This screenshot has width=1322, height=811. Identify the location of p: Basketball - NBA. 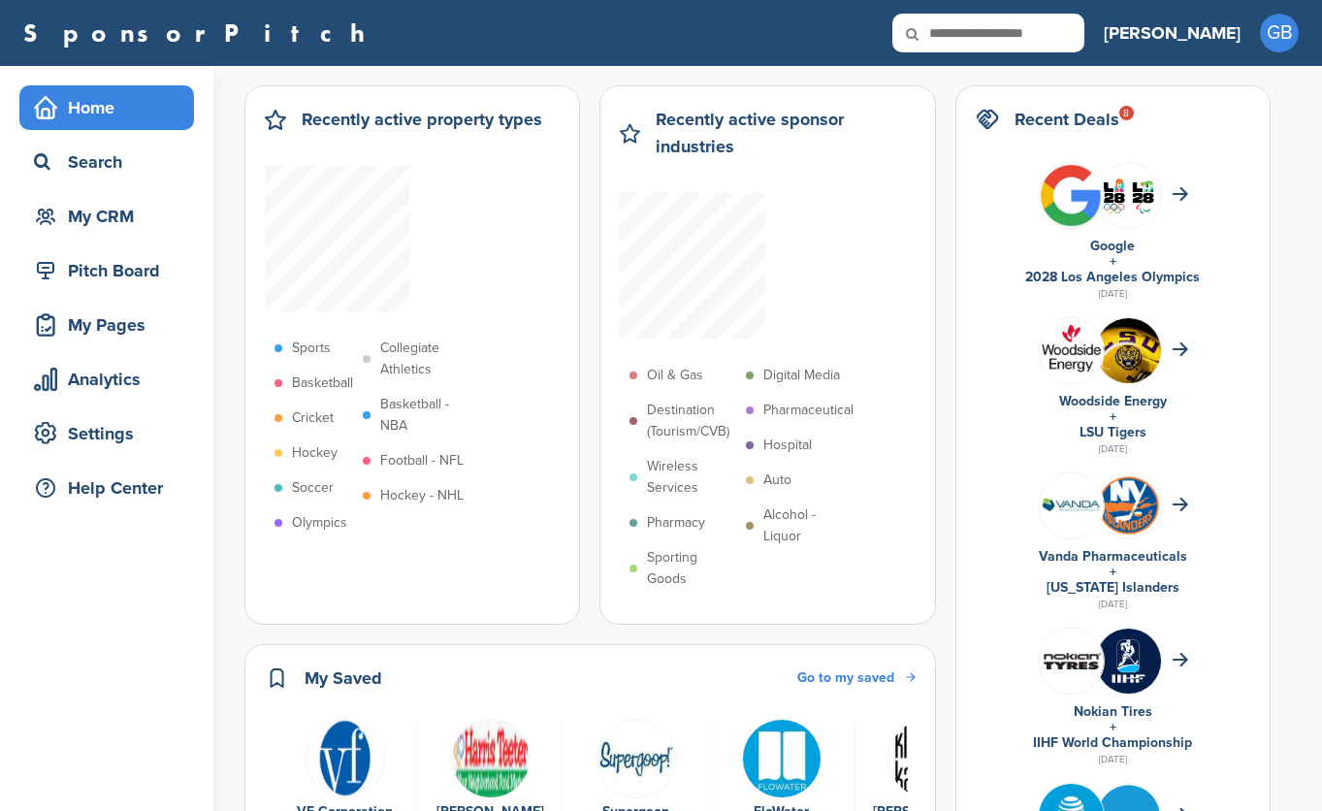
(425, 415).